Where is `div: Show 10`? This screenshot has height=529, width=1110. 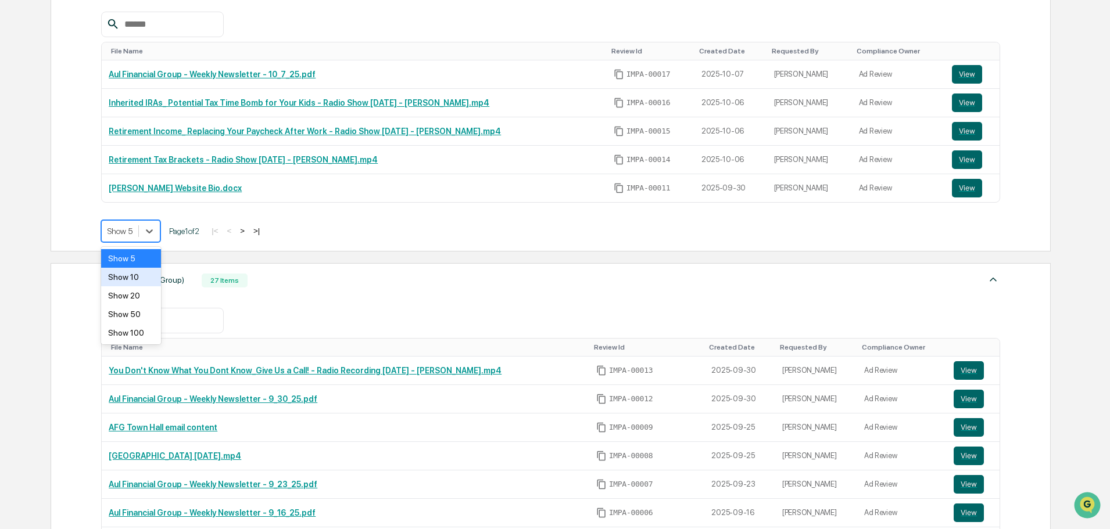 div: Show 10 is located at coordinates (131, 277).